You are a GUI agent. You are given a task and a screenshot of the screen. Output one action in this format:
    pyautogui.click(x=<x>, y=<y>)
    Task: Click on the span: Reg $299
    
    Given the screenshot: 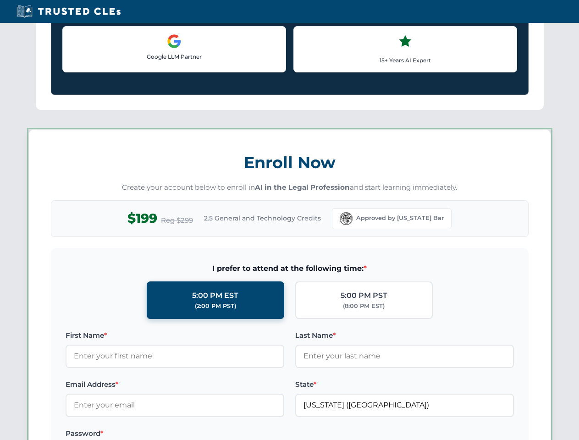 What is the action you would take?
    pyautogui.click(x=177, y=220)
    